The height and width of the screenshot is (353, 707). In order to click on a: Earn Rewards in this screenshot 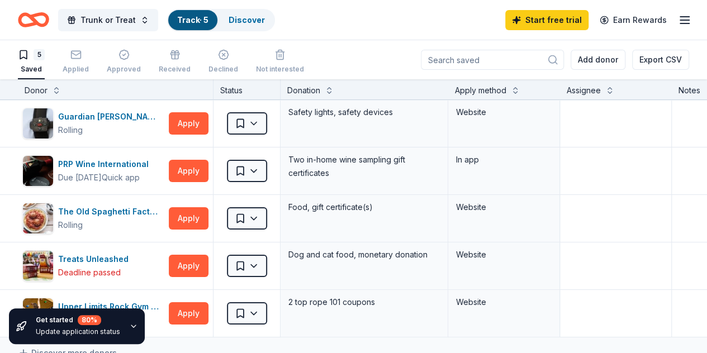, I will do `click(633, 20)`.